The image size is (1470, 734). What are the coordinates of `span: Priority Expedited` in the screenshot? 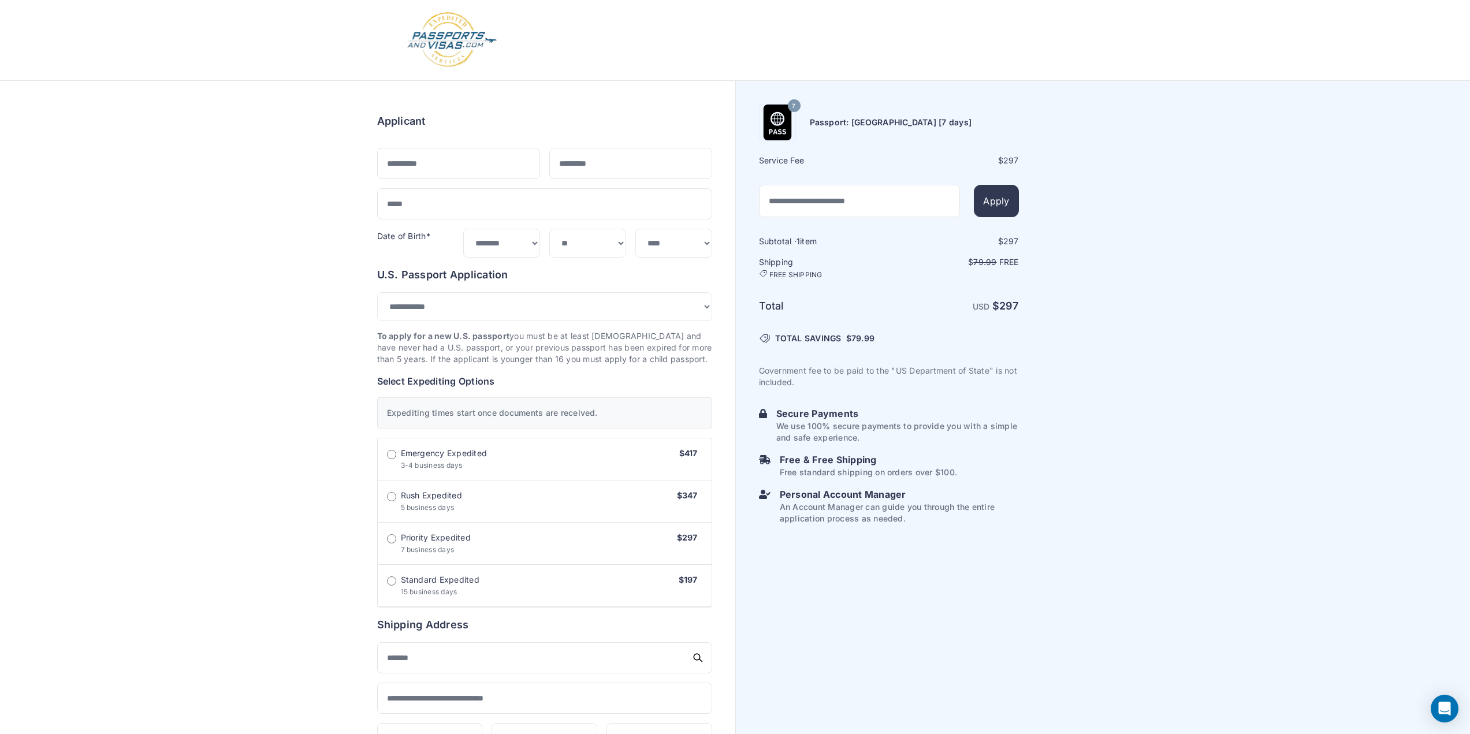 It's located at (436, 538).